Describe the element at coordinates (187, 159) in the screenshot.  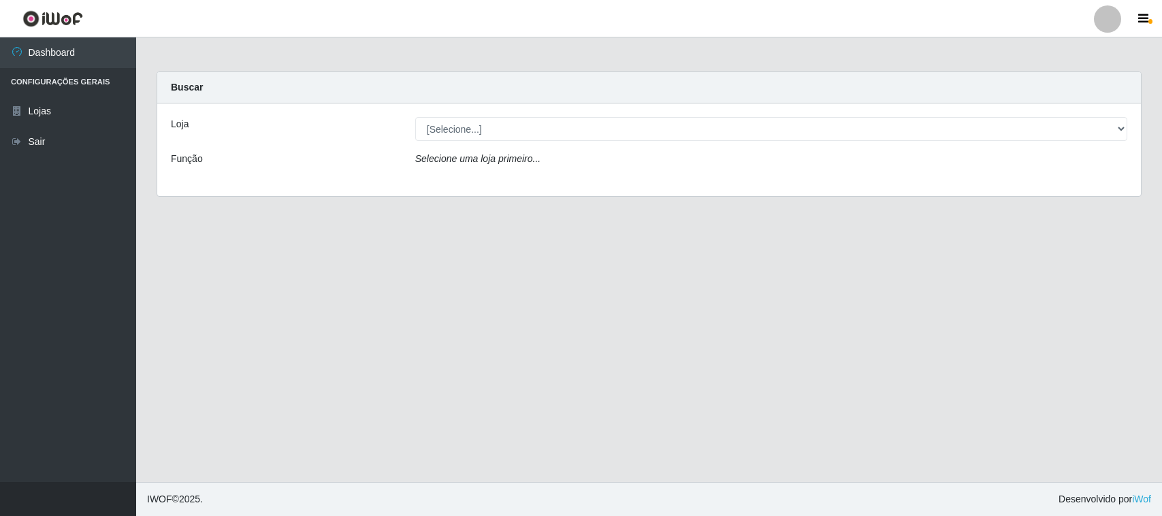
I see `label: Função` at that location.